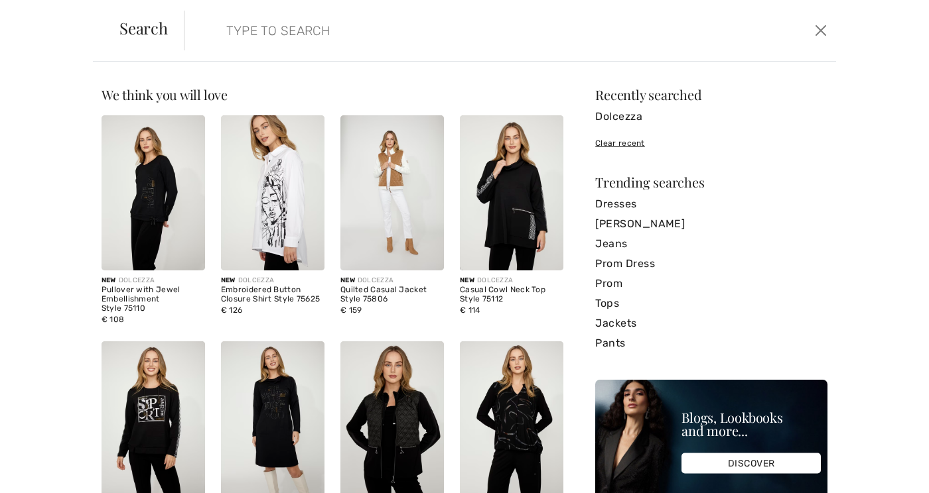 This screenshot has width=929, height=493. I want to click on div: Clear recent, so click(711, 143).